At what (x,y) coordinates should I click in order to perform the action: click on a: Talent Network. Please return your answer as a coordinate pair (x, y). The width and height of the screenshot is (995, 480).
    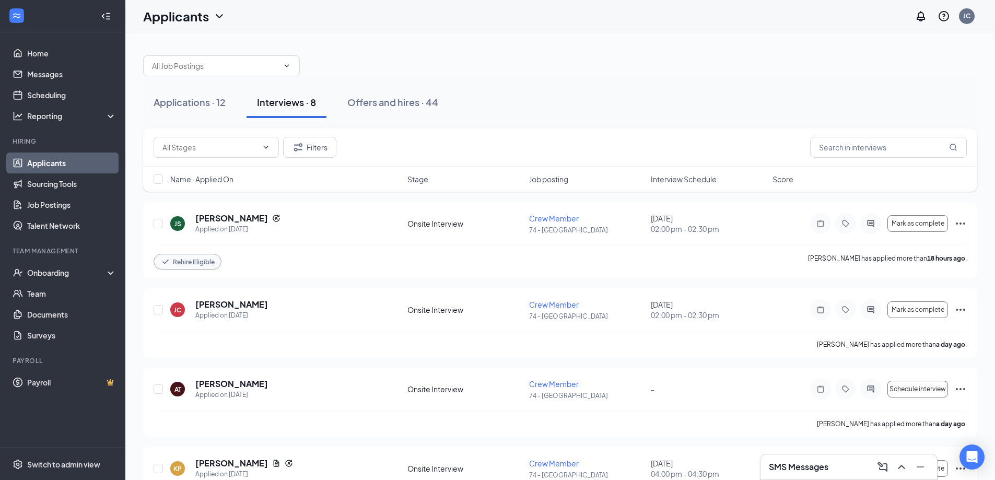
    Looking at the image, I should click on (72, 226).